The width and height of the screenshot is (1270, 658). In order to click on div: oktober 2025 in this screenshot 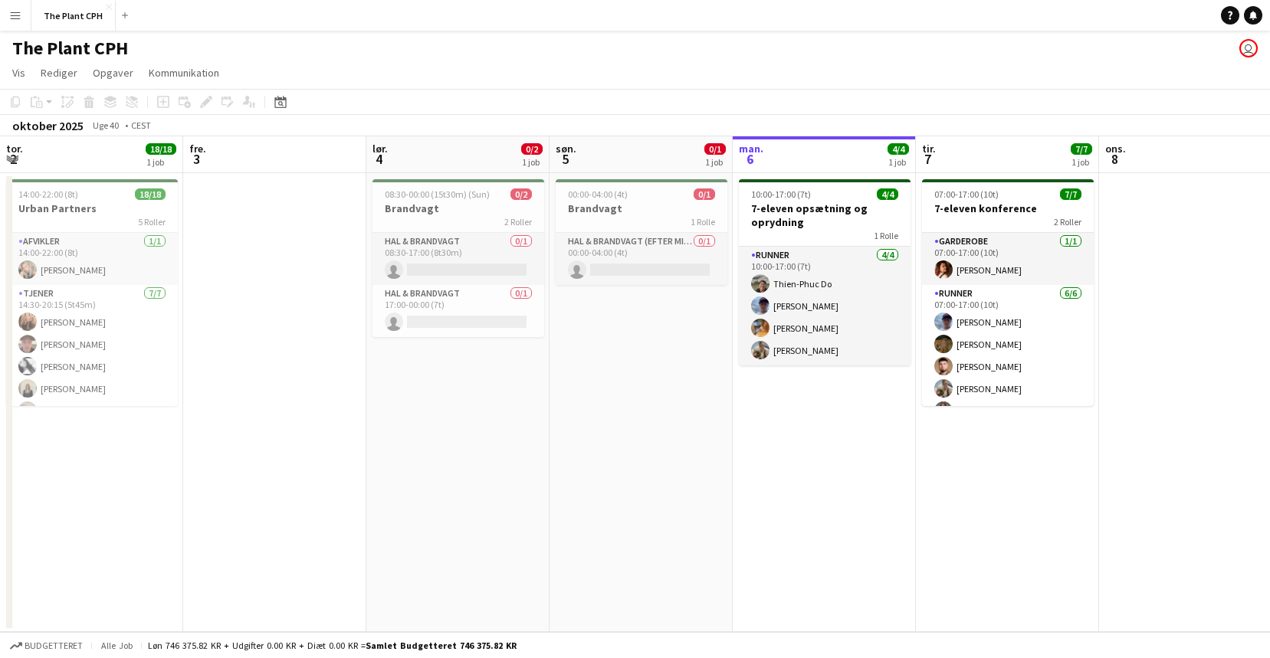, I will do `click(48, 126)`.